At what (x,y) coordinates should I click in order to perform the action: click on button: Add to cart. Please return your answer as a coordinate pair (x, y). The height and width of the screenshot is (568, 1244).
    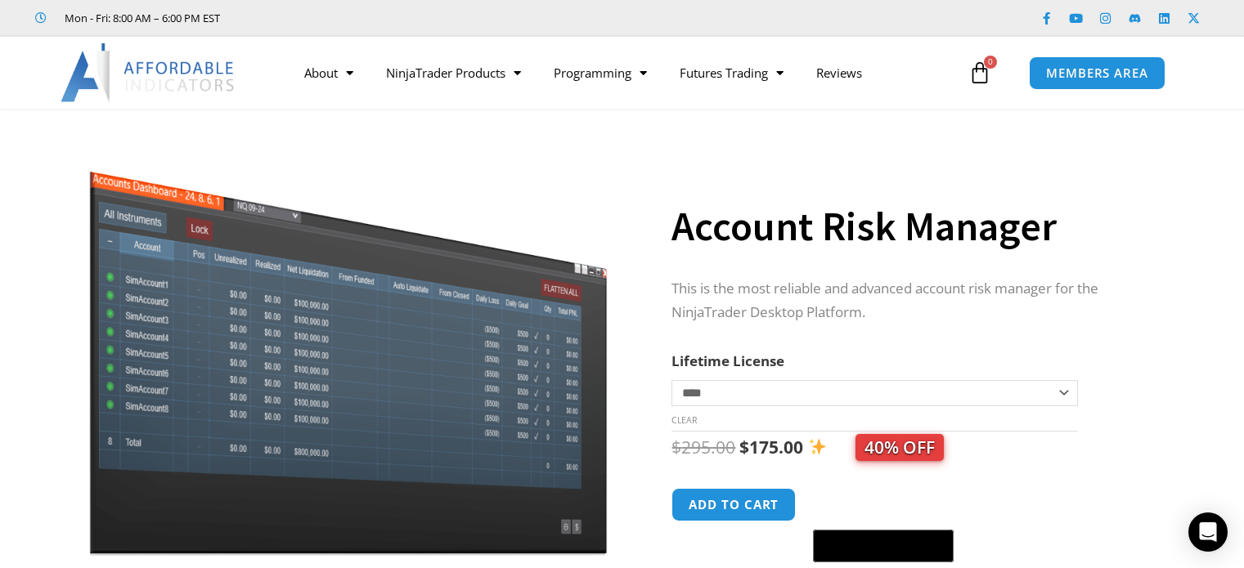
    Looking at the image, I should click on (734, 505).